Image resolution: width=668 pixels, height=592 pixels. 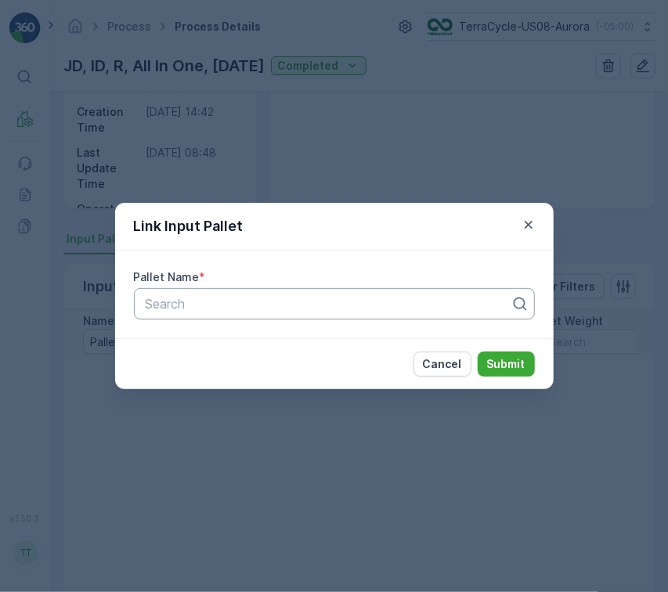 I want to click on button: Submit, so click(x=506, y=364).